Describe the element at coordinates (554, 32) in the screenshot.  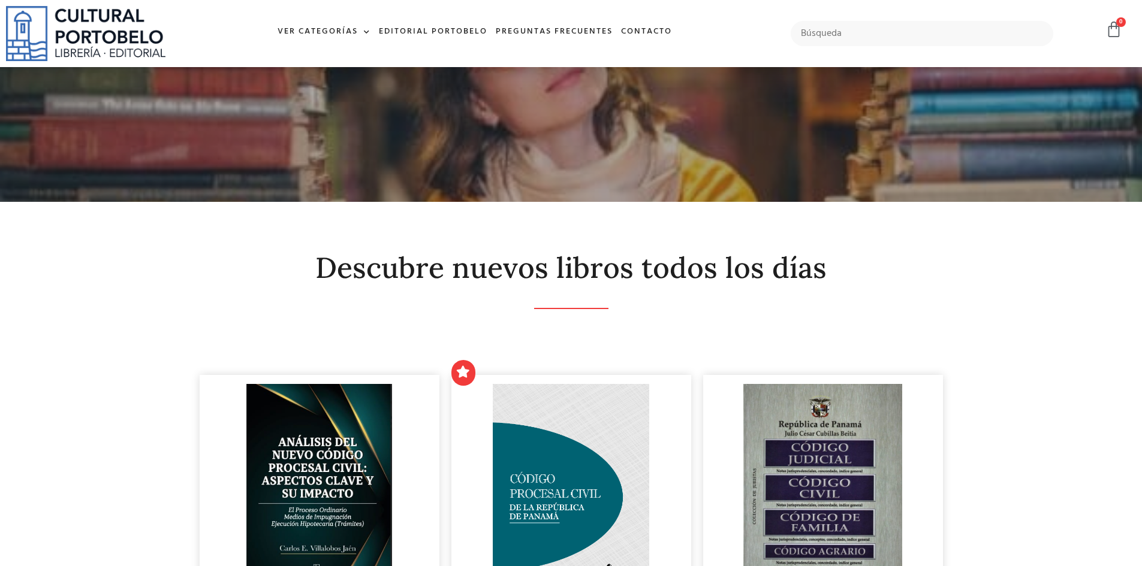
I see `a: Preguntas frecuentes` at that location.